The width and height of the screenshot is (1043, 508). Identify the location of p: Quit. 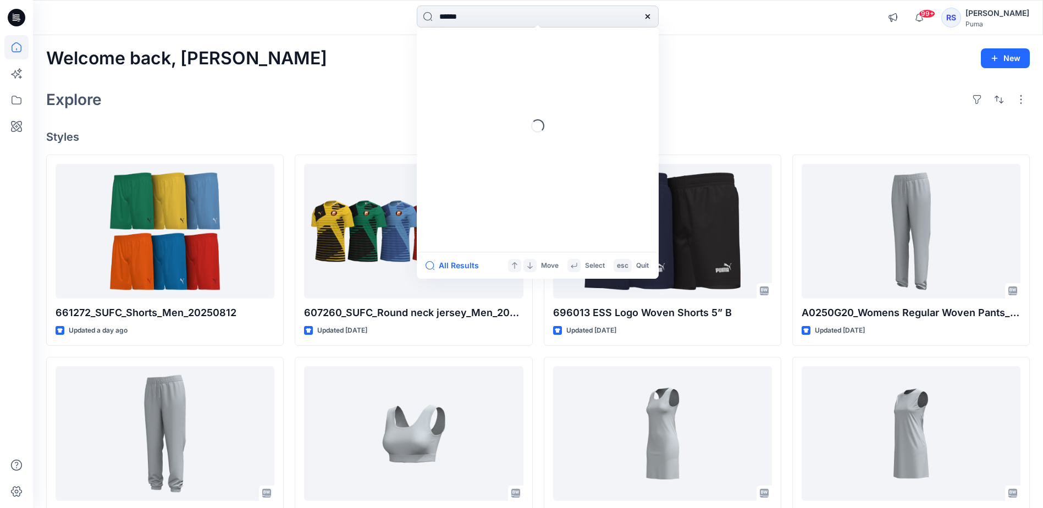
(642, 266).